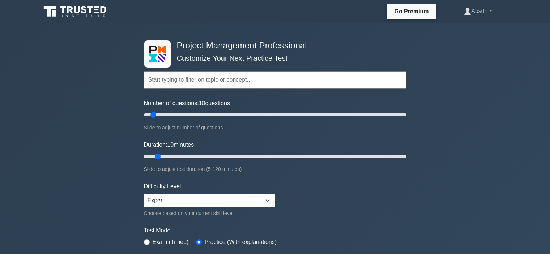 This screenshot has width=550, height=254. I want to click on div: Choose based on your current skill level, so click(209, 213).